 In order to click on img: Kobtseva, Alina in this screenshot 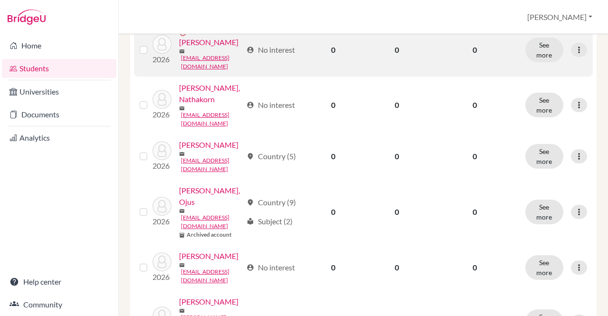, I will do `click(162, 44)`.